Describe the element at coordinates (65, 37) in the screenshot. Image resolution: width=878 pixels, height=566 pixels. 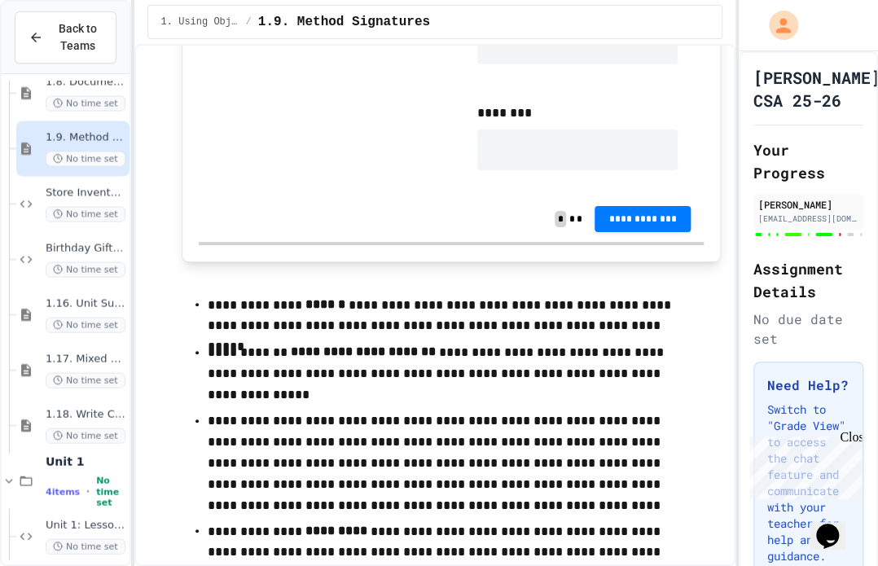
I see `button: Back to Teams` at that location.